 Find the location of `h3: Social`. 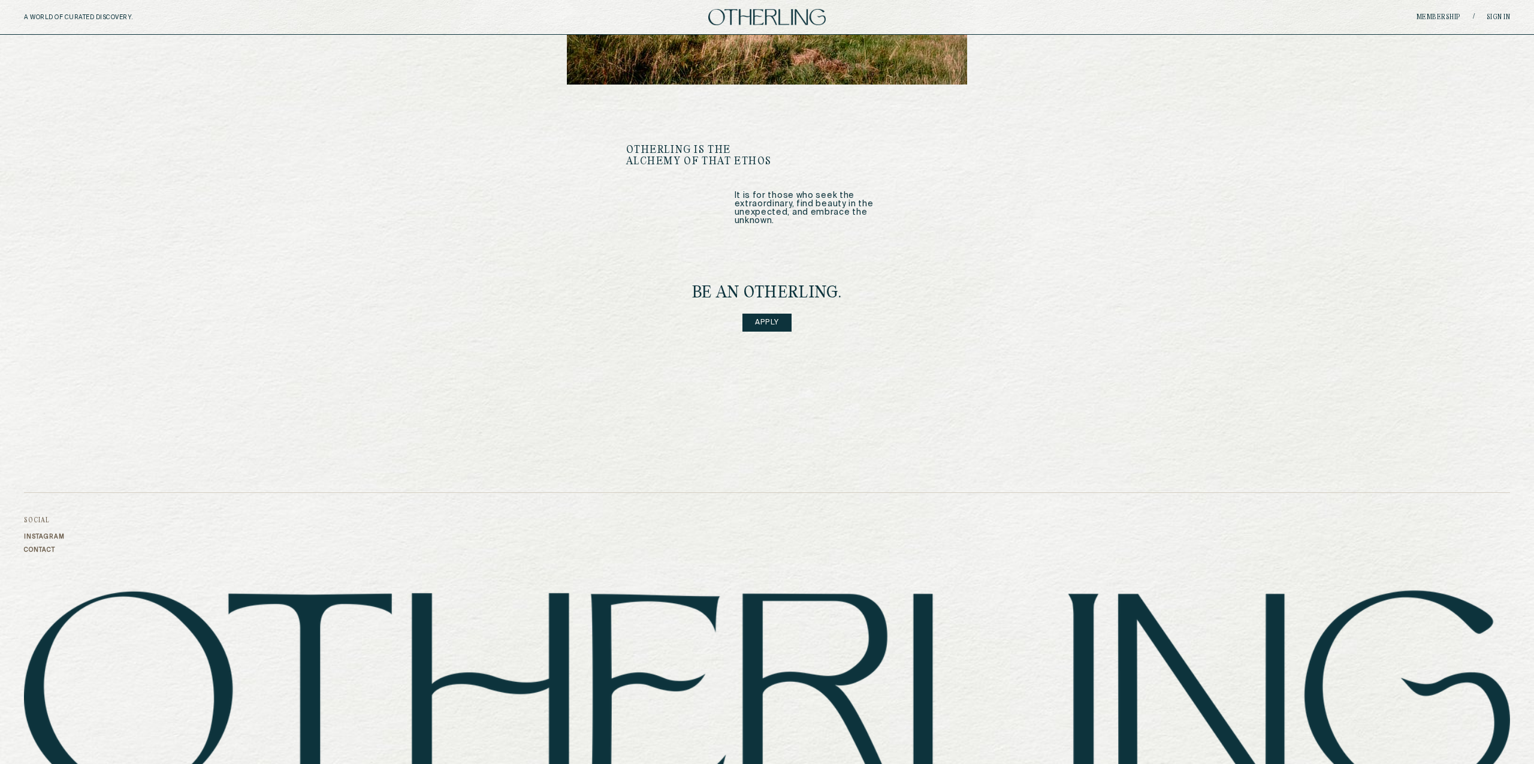

h3: Social is located at coordinates (44, 520).